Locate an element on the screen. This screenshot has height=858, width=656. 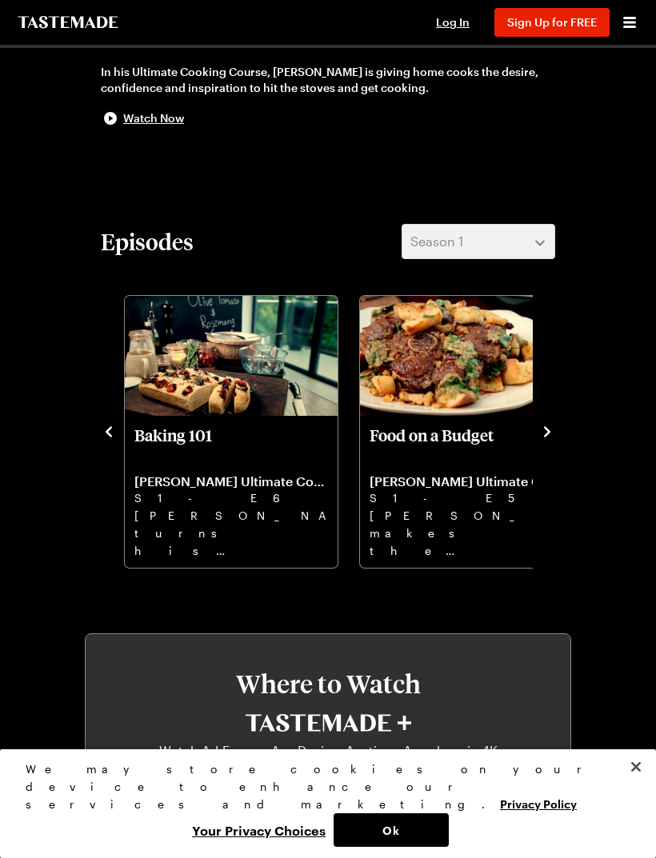
img: Tastemade+ is located at coordinates (328, 723).